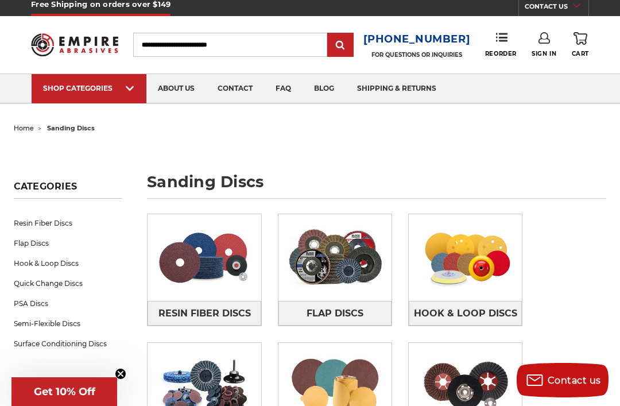 The image size is (620, 406). I want to click on span: Flap Discs, so click(334, 313).